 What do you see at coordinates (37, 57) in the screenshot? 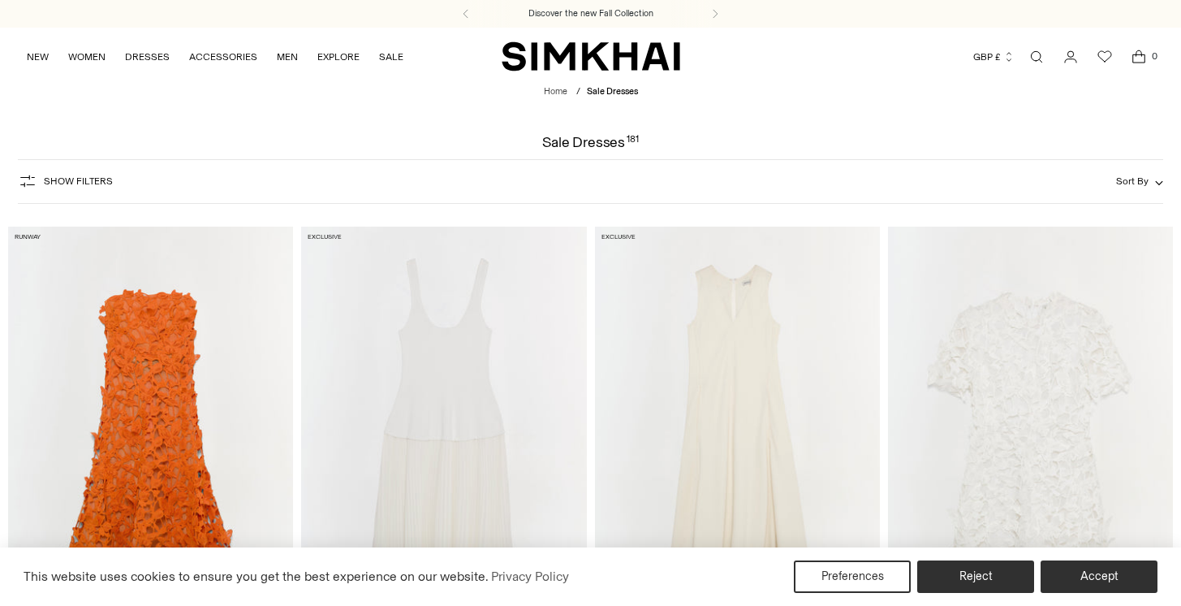
I see `a: NEW` at bounding box center [37, 57].